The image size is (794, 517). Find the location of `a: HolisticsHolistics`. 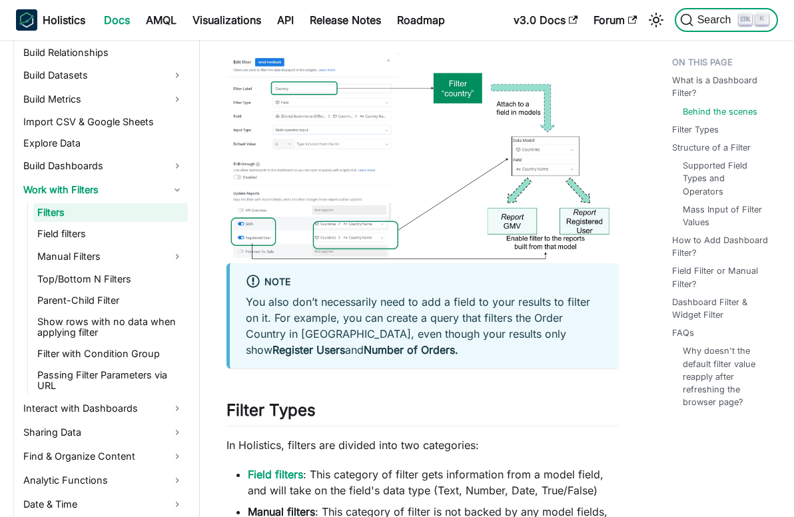

a: HolisticsHolistics is located at coordinates (51, 20).